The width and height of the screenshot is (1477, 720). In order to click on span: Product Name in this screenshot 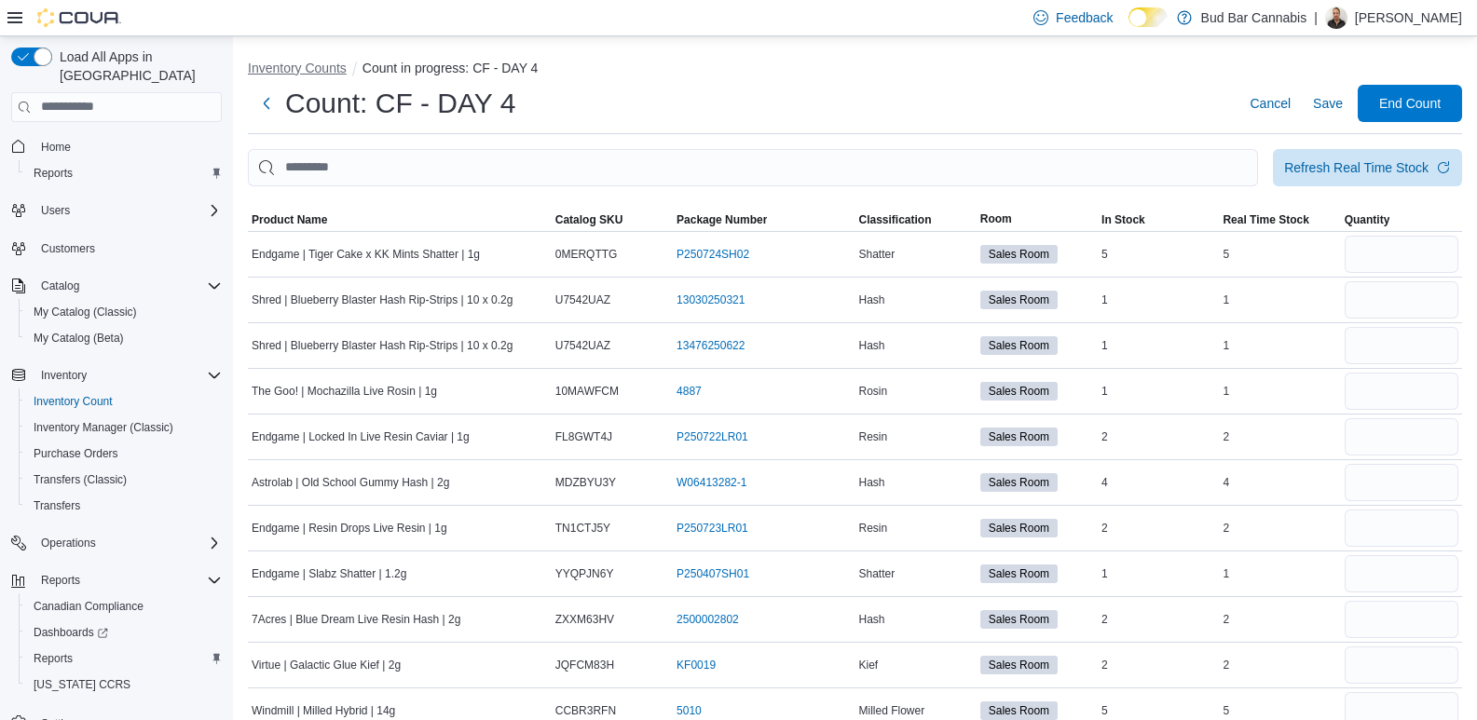, I will do `click(289, 220)`.